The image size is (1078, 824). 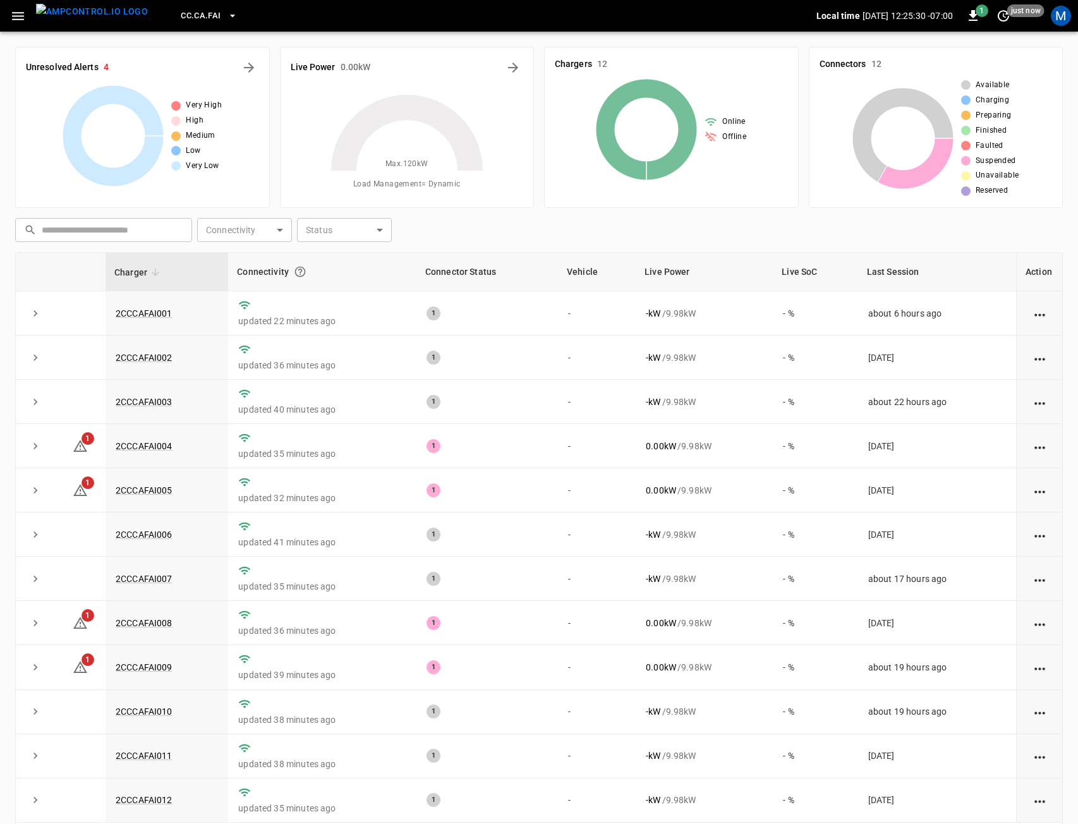 What do you see at coordinates (144, 711) in the screenshot?
I see `a: 2CCCAFAI010` at bounding box center [144, 711].